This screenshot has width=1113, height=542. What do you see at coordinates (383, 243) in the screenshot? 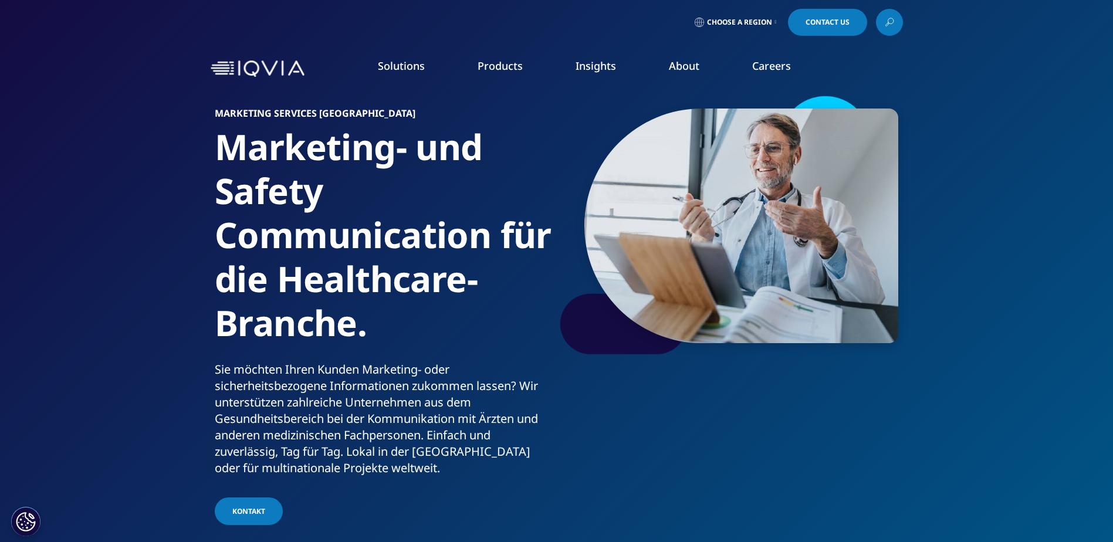
I see `h1: Marketing- und Safety Communication für die Healthcare‑ Branche.` at bounding box center [383, 243].